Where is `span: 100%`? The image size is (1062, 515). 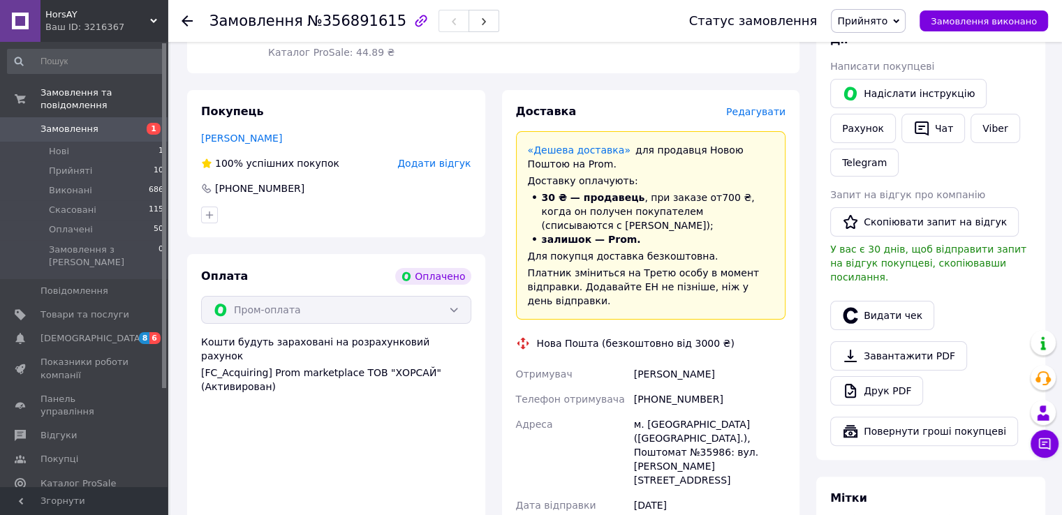 span: 100% is located at coordinates (229, 163).